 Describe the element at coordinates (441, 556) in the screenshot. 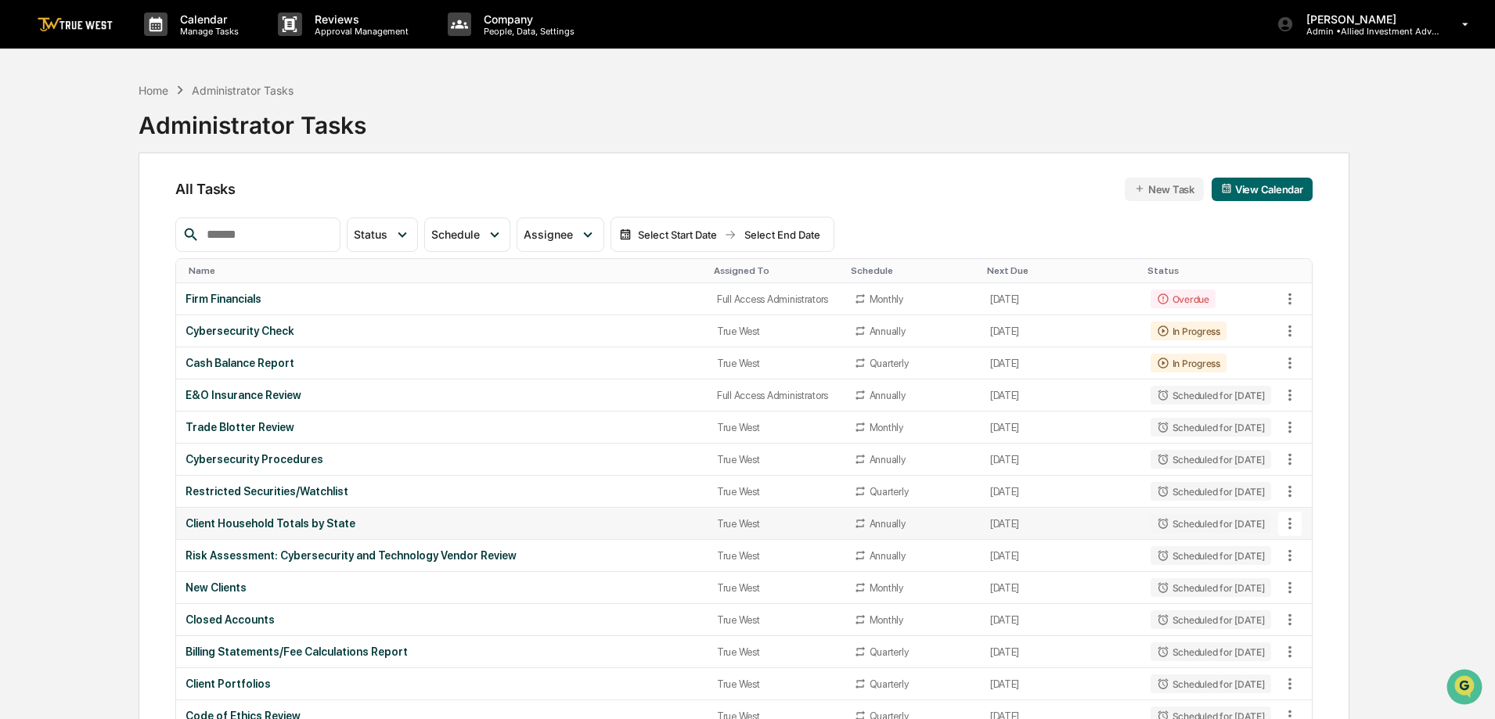

I see `div: Risk Assessment: Cybersecurity and Technology Vendor Review` at that location.